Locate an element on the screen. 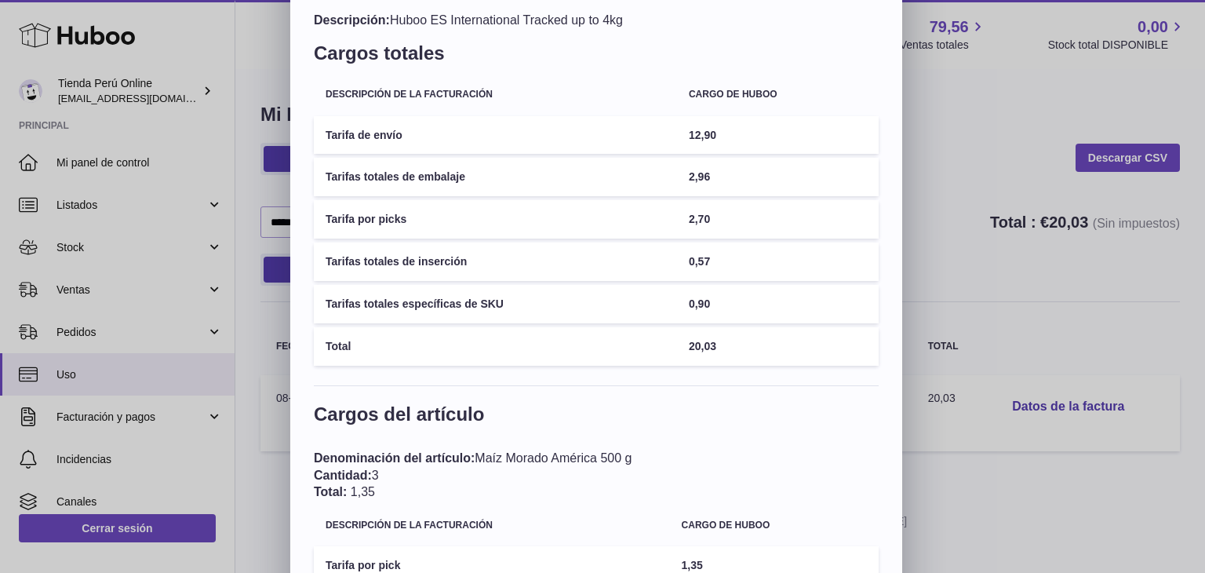  div: Huboo ES International Tracked up to 4kg is located at coordinates (596, 20).